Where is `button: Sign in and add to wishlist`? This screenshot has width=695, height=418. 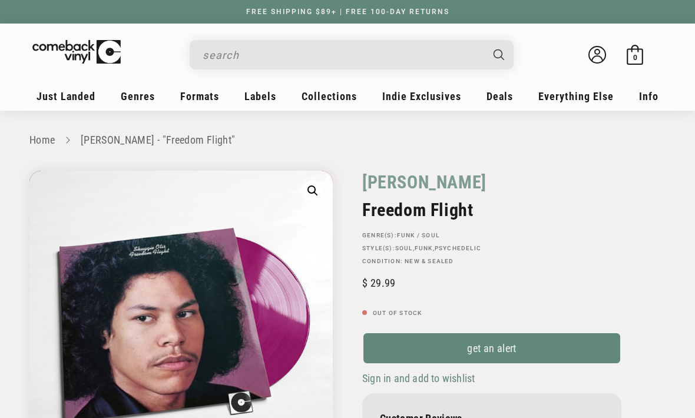
button: Sign in and add to wishlist is located at coordinates (420, 378).